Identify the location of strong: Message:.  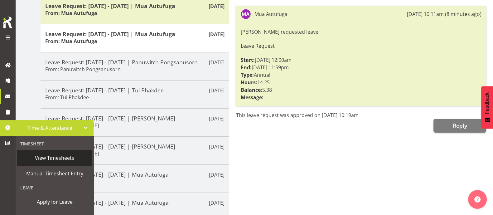
(252, 97).